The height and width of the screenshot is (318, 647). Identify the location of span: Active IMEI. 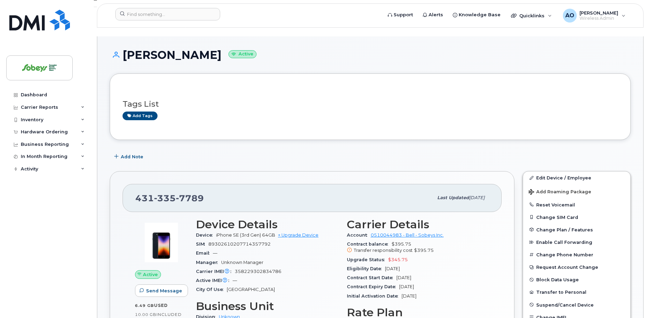
(214, 280).